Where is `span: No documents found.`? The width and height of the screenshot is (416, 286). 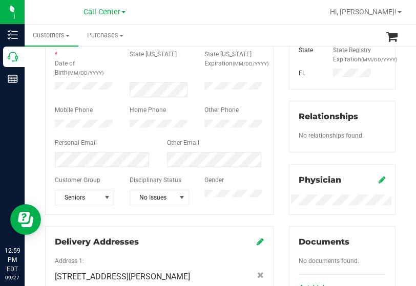 span: No documents found. is located at coordinates (329, 261).